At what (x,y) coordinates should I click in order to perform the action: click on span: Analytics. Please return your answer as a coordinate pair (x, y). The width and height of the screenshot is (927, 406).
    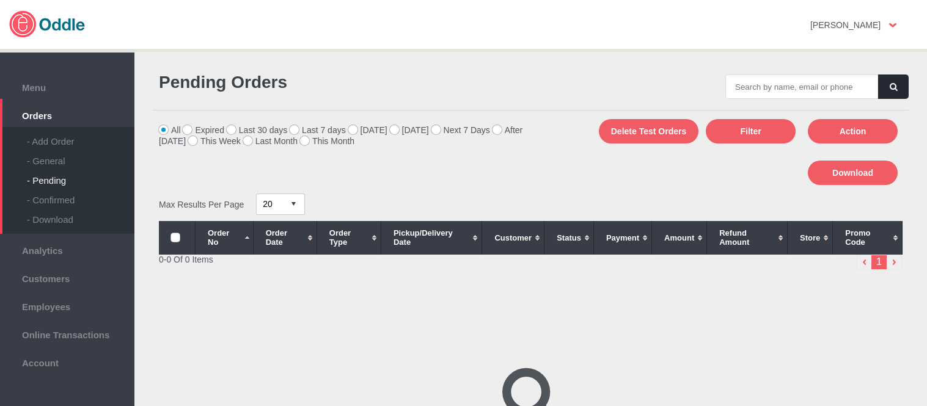
    Looking at the image, I should click on (67, 249).